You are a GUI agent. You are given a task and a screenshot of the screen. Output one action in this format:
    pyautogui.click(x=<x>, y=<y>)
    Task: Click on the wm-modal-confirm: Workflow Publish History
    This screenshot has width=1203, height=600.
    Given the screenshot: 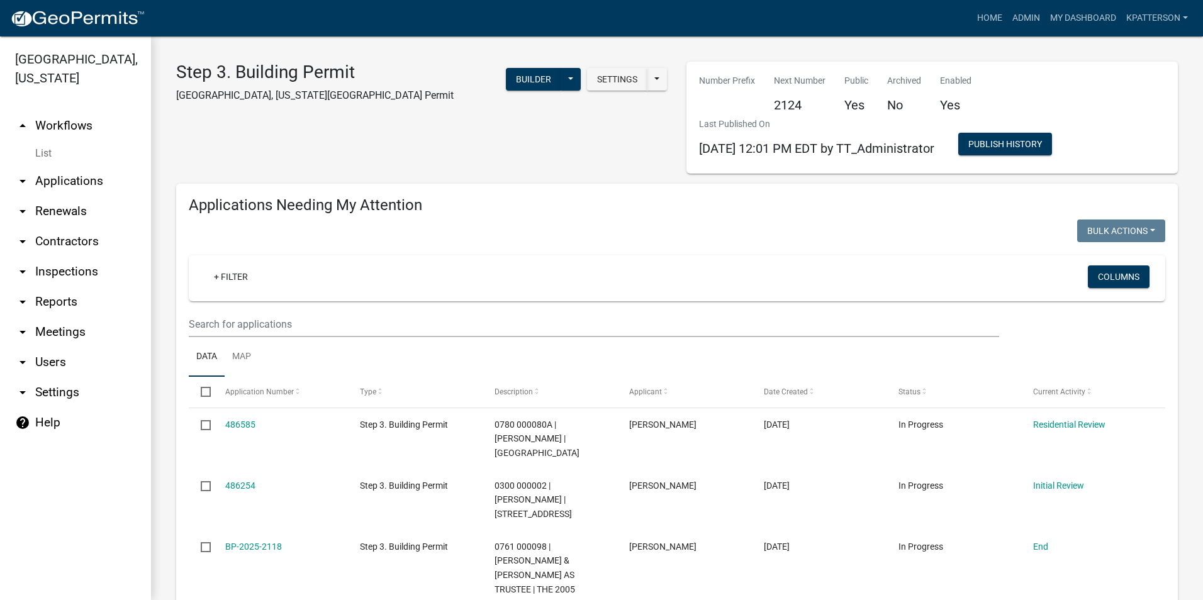 What is the action you would take?
    pyautogui.click(x=1005, y=145)
    